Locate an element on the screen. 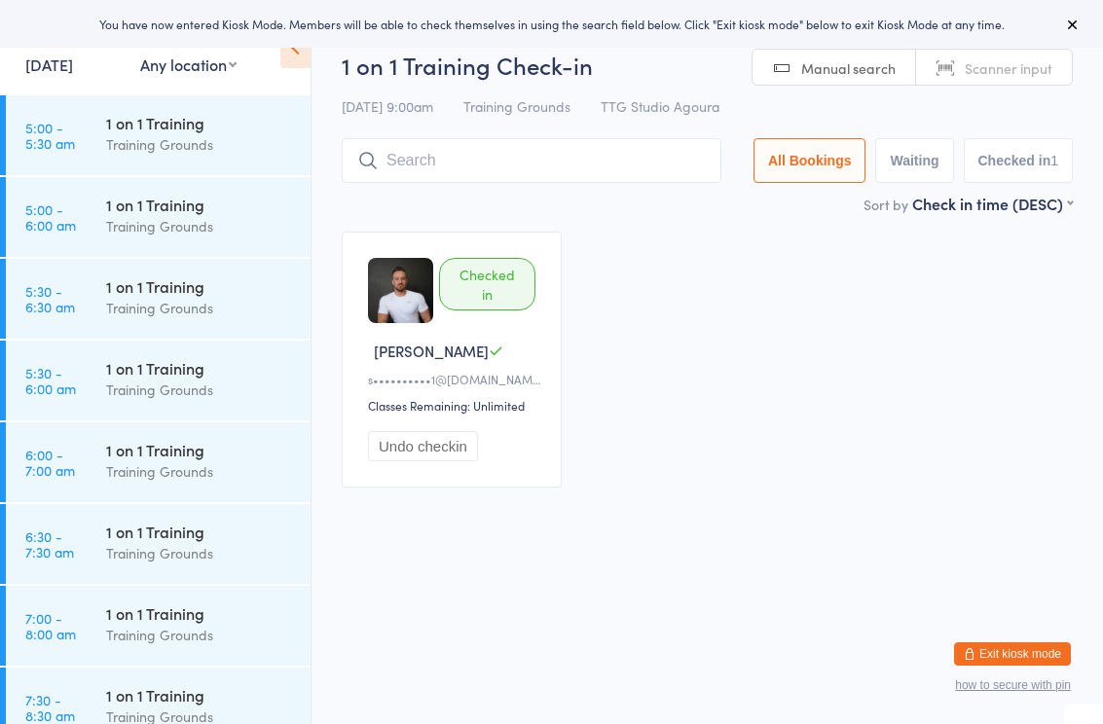 The image size is (1103, 724). a: 5:00 -5:30 am1 on 1 TrainingTraining Grounds is located at coordinates (158, 135).